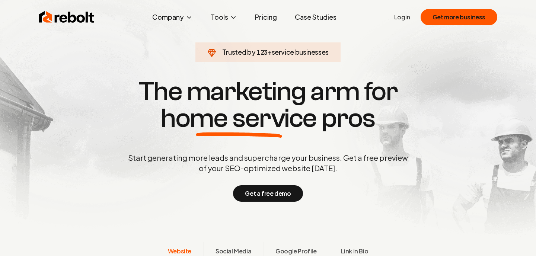 This screenshot has width=536, height=256. I want to click on p: Start generating more leads and supercharge your business. Get a free preview of your SEO-optimiz..., so click(268, 163).